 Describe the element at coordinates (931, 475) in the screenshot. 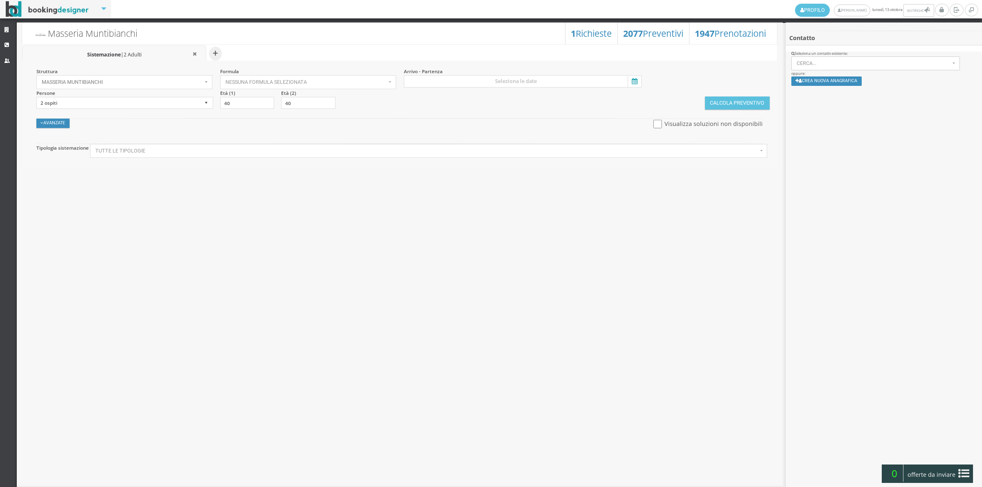

I see `span: offerte da inviare` at that location.